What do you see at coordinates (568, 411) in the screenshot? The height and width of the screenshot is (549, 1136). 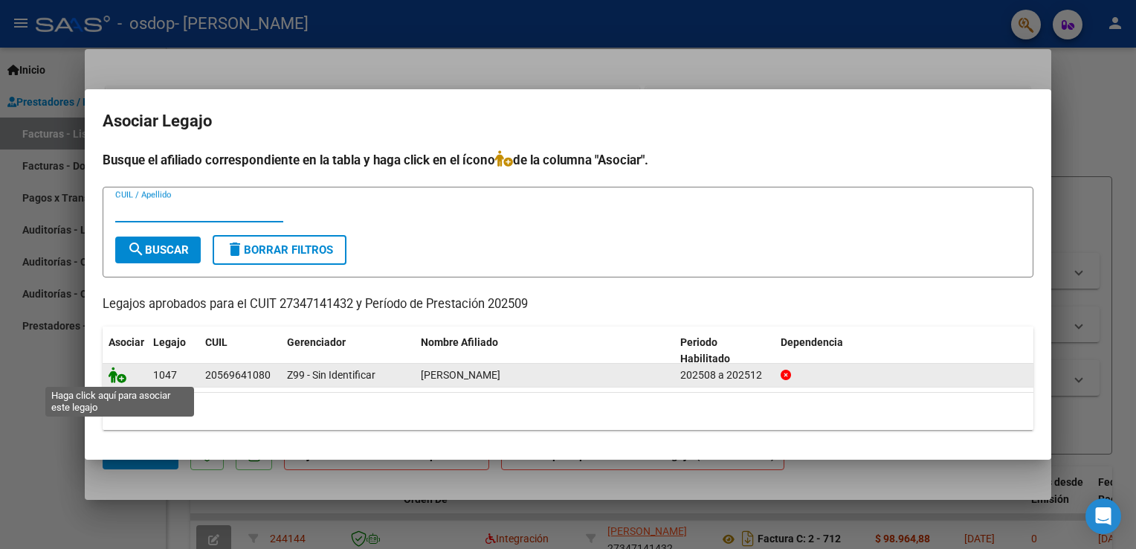 I see `div: 1 registros` at bounding box center [568, 411].